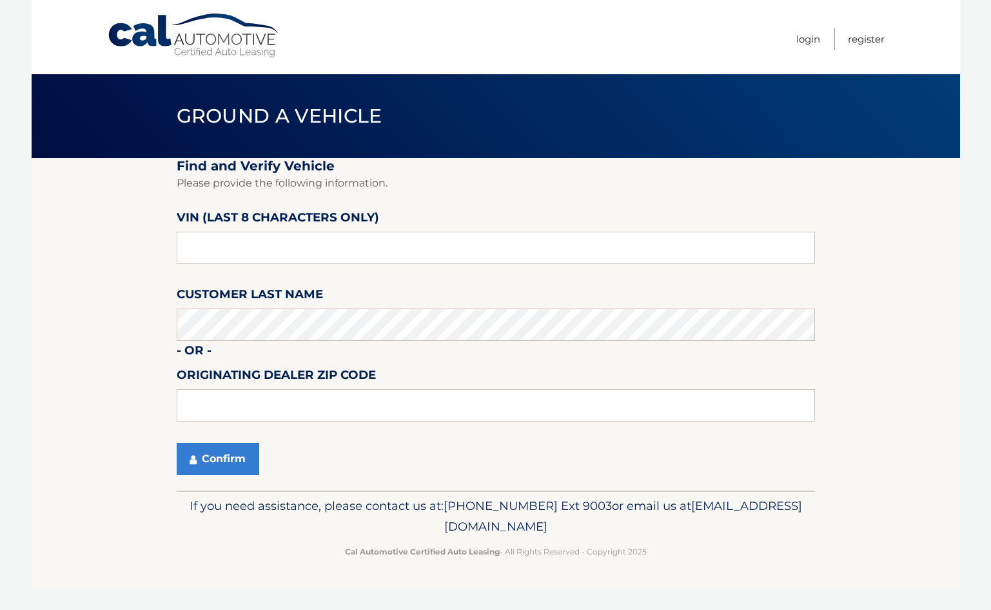 The width and height of the screenshot is (991, 610). What do you see at coordinates (496, 166) in the screenshot?
I see `h2: Find and Verify Vehicle` at bounding box center [496, 166].